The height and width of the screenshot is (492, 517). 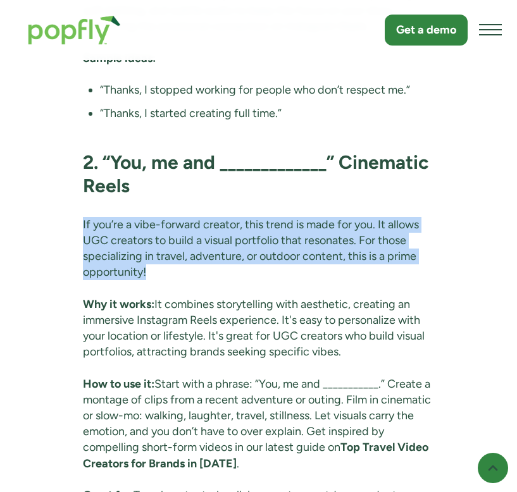 I want to click on p: If you’re a vibe-forward creator, this trend is made for you. It allows UGC creators to build a v..., so click(x=259, y=249).